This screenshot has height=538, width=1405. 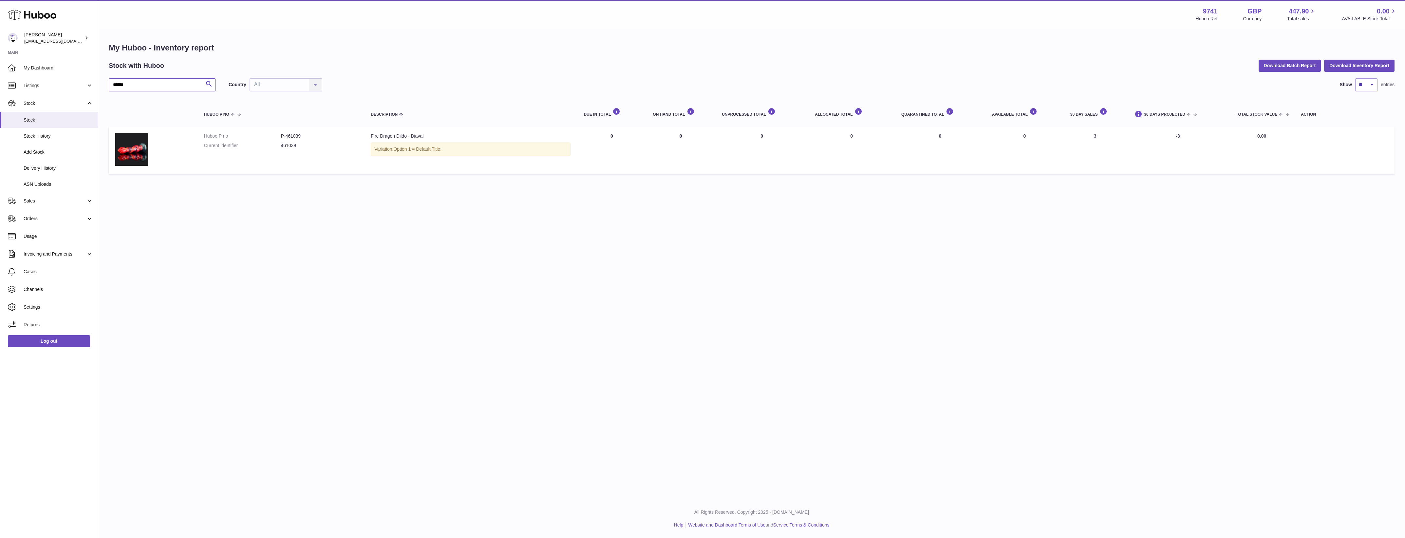 What do you see at coordinates (242, 145) in the screenshot?
I see `dt: Current identifier` at bounding box center [242, 145].